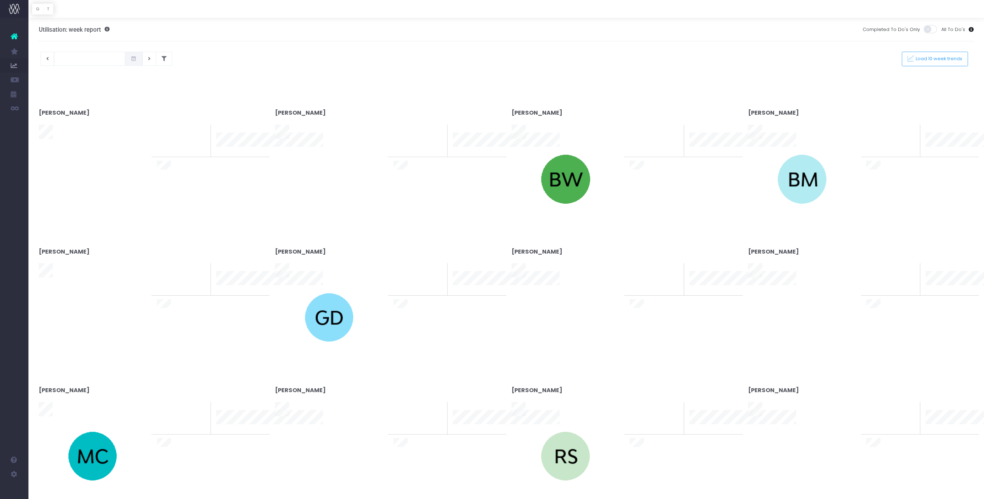  What do you see at coordinates (43, 9) in the screenshot?
I see `div: Vertical button group` at bounding box center [43, 9].